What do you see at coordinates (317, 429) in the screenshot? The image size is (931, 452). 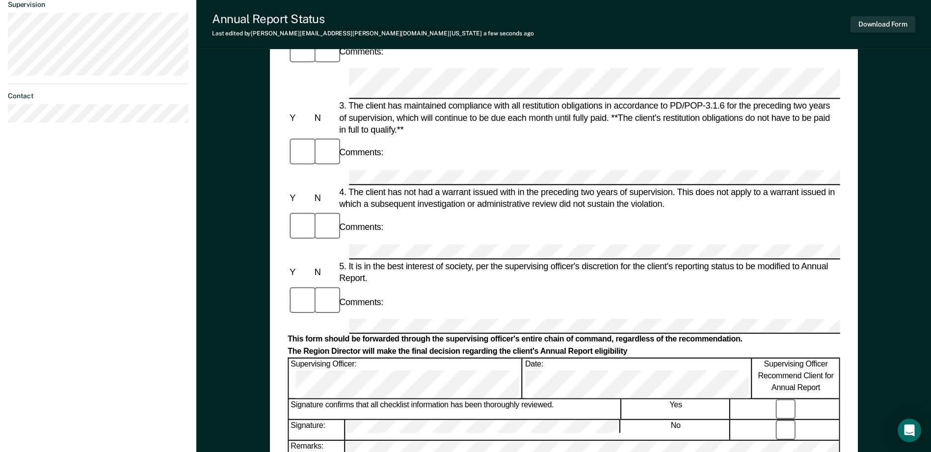 I see `div: Signature:` at bounding box center [317, 429].